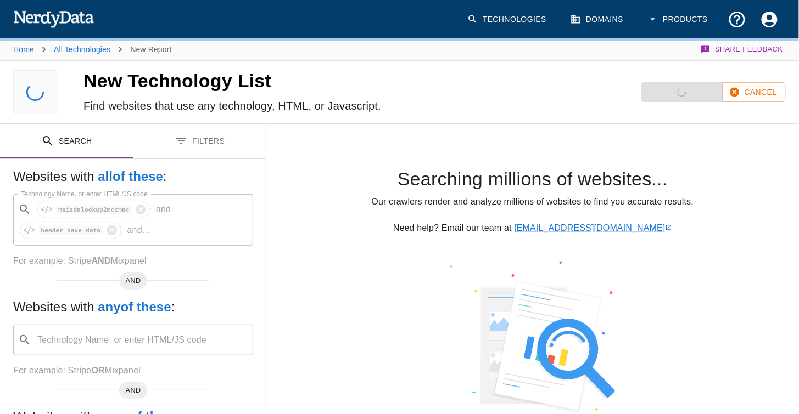 This screenshot has width=799, height=414. I want to click on label: Technology Name, or enter HTML/JS code, so click(84, 194).